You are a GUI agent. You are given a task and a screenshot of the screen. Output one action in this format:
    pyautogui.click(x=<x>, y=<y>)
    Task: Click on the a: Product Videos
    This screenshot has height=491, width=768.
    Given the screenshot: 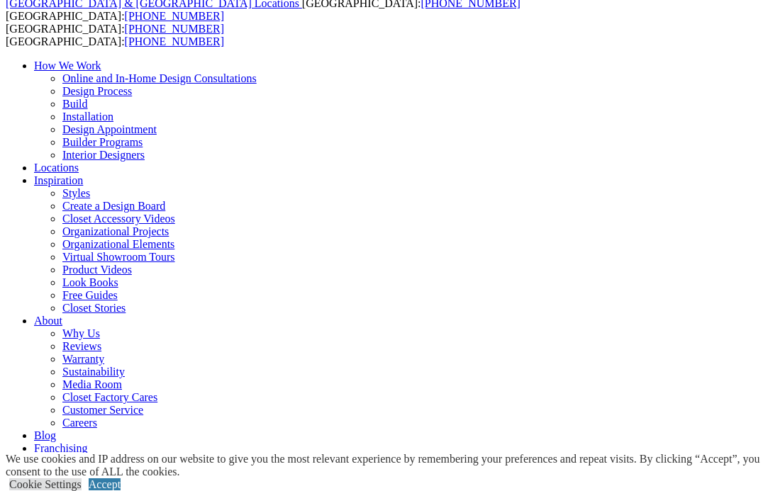 What is the action you would take?
    pyautogui.click(x=97, y=269)
    